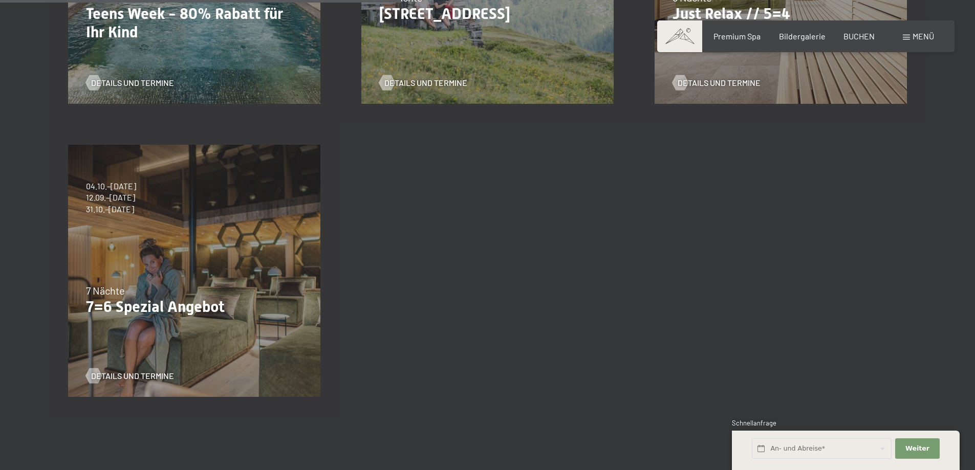  I want to click on p: Teens Week - 80% Rabatt für Ihr Kind, so click(194, 23).